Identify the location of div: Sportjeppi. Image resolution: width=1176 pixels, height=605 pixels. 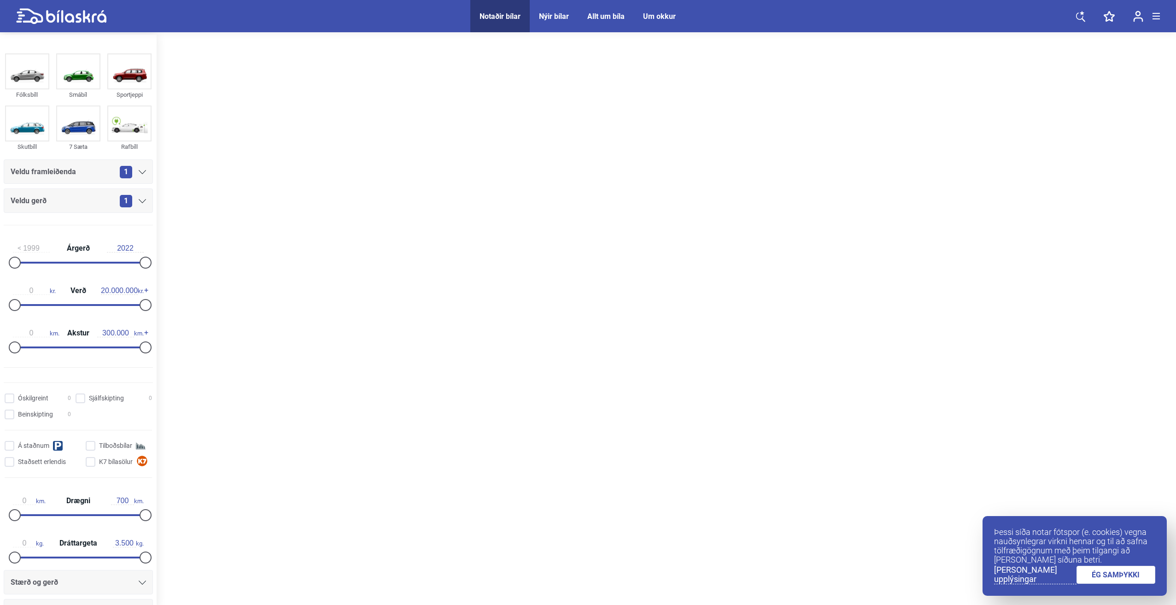
(129, 94).